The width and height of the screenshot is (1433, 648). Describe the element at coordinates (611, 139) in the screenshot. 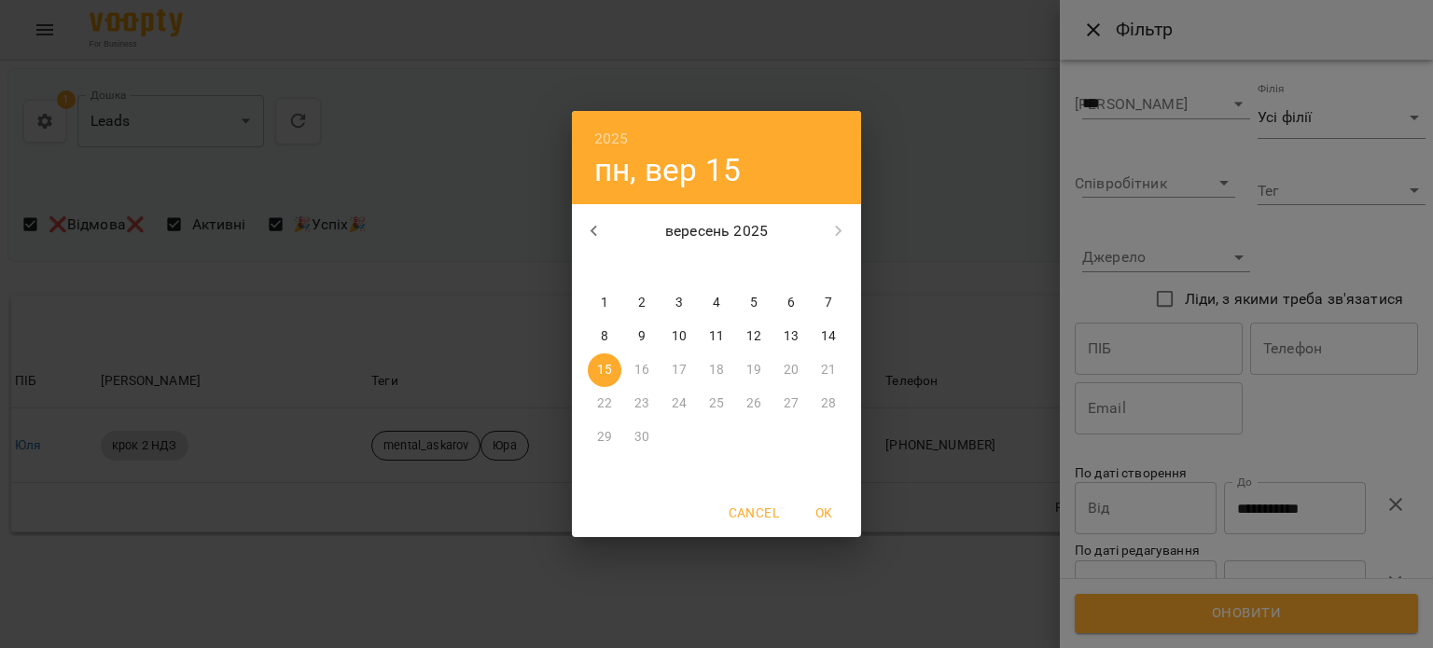

I see `h6: 2025` at that location.